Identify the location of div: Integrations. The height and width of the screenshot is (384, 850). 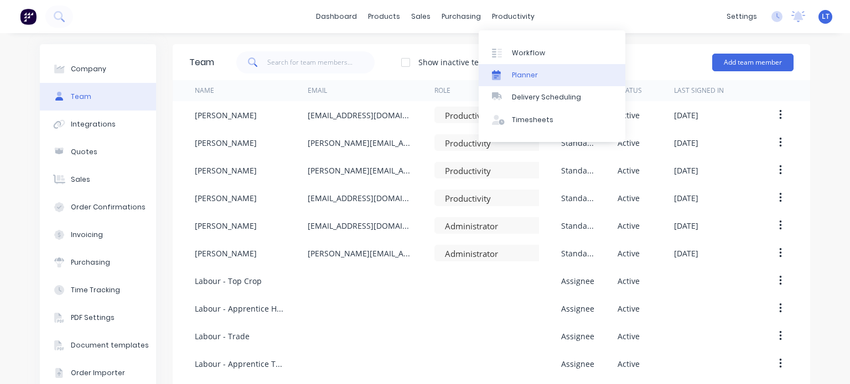
(93, 124).